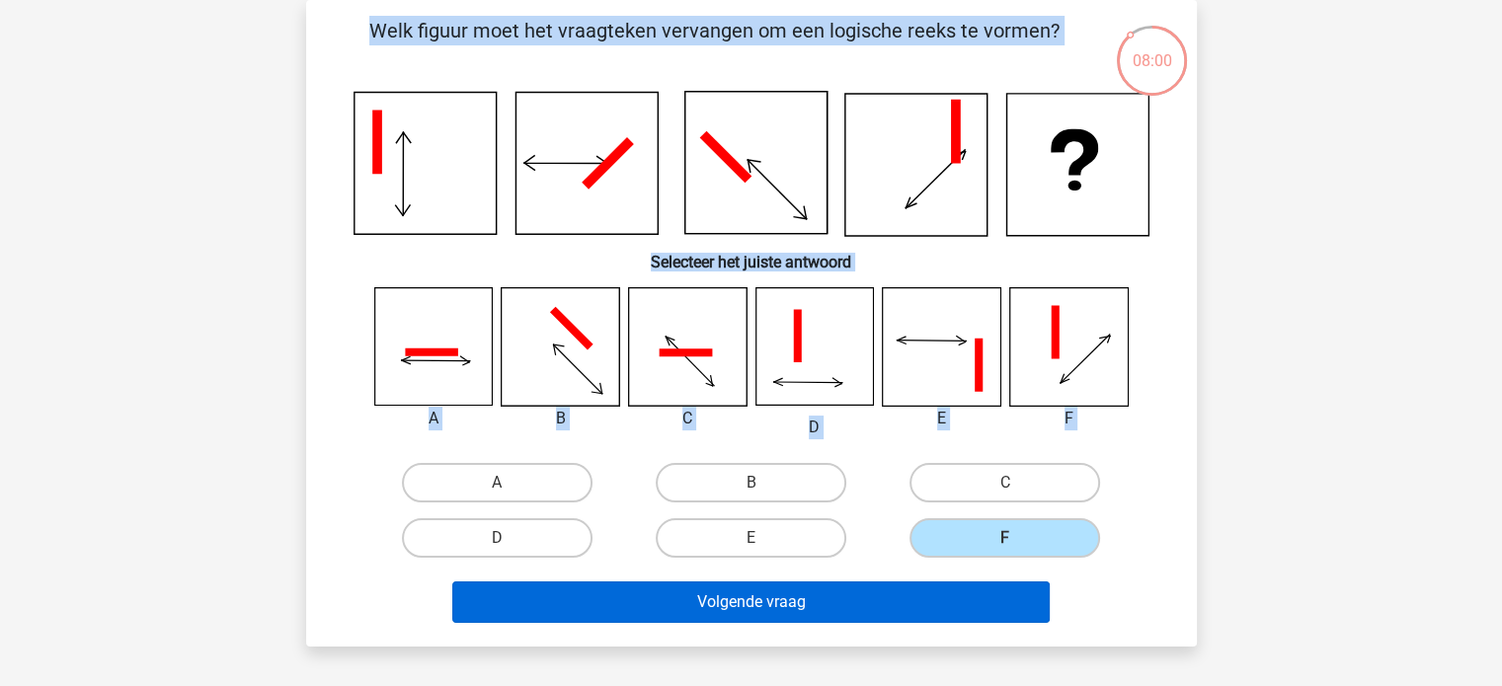  Describe the element at coordinates (560, 419) in the screenshot. I see `div: B` at that location.